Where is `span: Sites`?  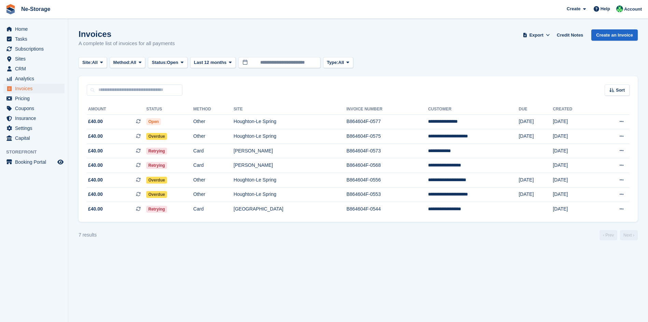 span: Sites is located at coordinates (36, 59).